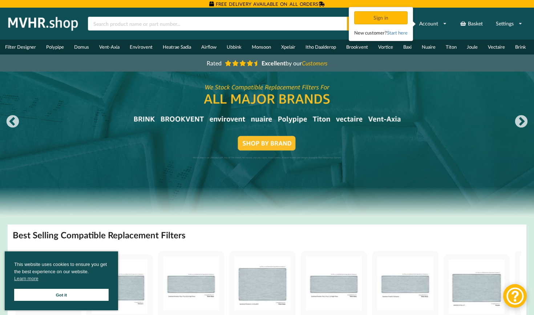 The width and height of the screenshot is (534, 315). Describe the element at coordinates (405, 284) in the screenshot. I see `img: Vent-Axia Sentinel Kinetic Advance Compatible MVHR Filter Replacement Set from MVHR.shop` at that location.